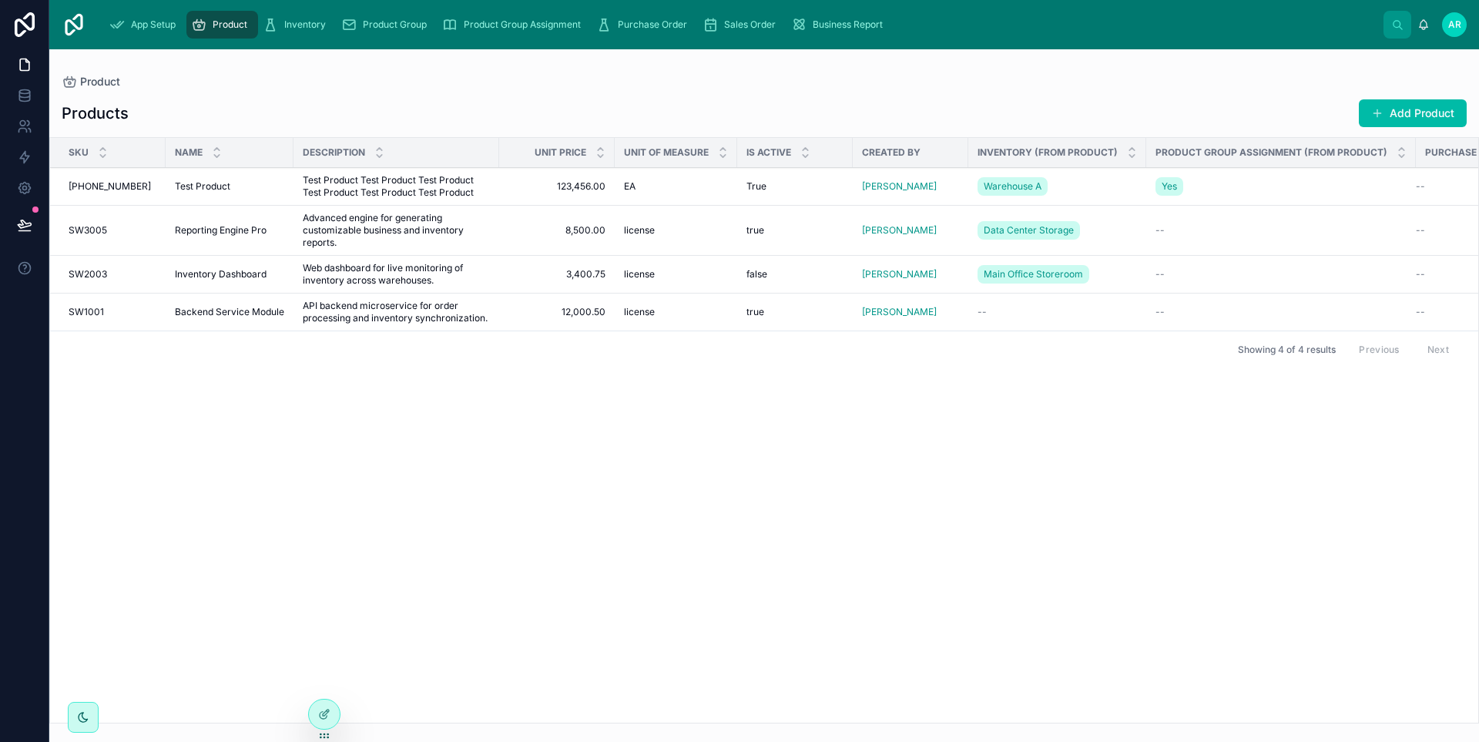 This screenshot has height=742, width=1479. Describe the element at coordinates (557, 274) in the screenshot. I see `a: 3,400.75` at that location.